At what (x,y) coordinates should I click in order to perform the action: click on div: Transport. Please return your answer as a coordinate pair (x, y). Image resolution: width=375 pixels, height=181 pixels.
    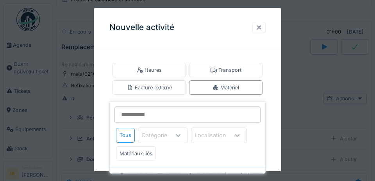
    Looking at the image, I should click on (226, 70).